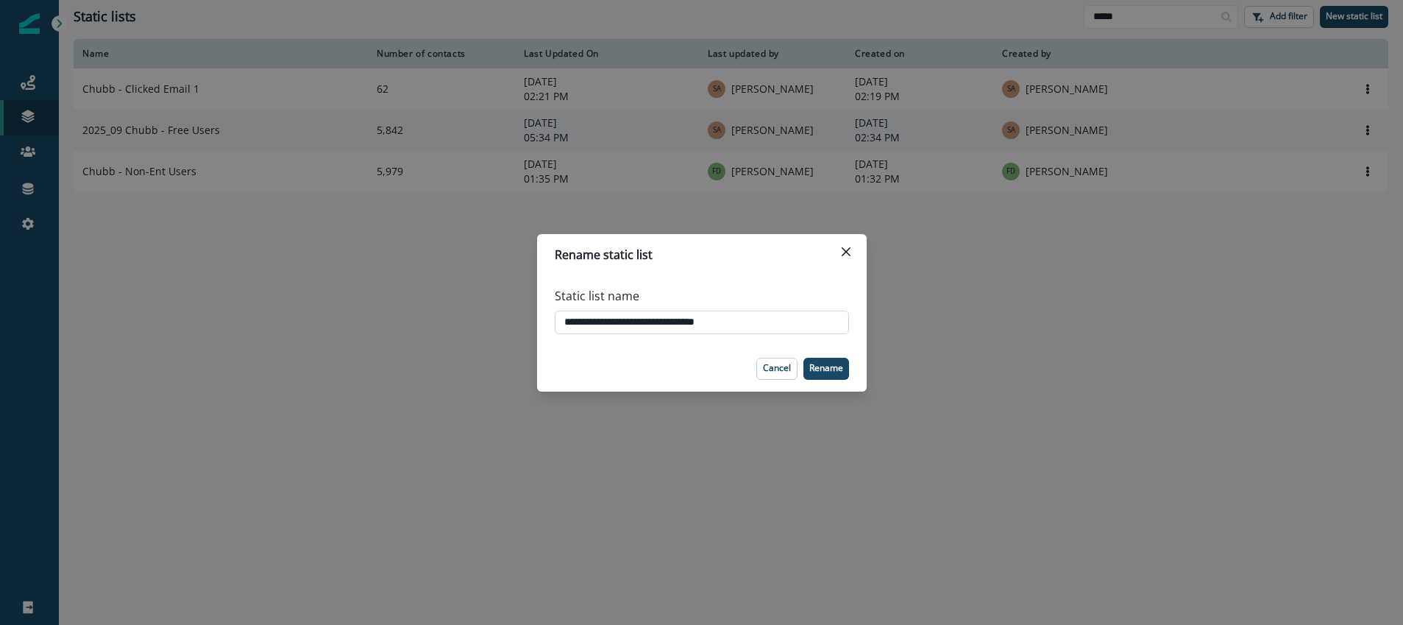  Describe the element at coordinates (777, 369) in the screenshot. I see `button: Cancel` at that location.